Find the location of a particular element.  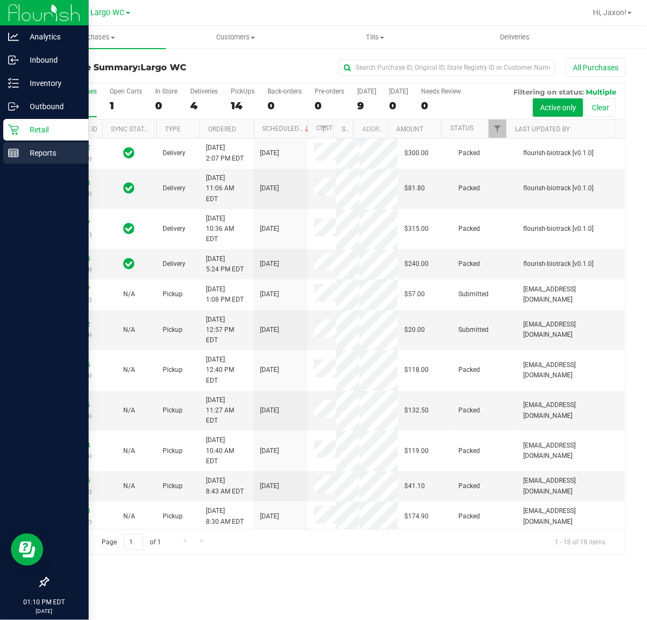

div: Pre-orders is located at coordinates (329, 91).